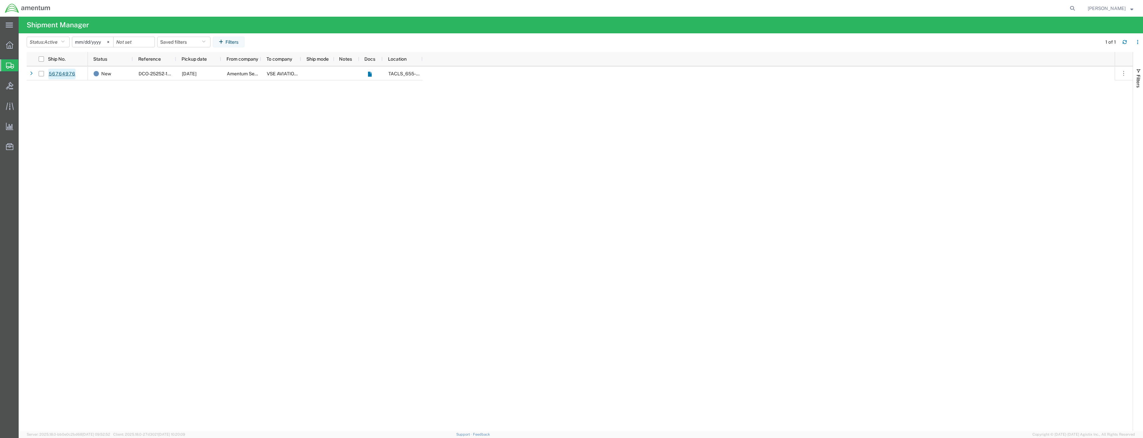 The image size is (1143, 438). I want to click on span: Ship mode, so click(317, 59).